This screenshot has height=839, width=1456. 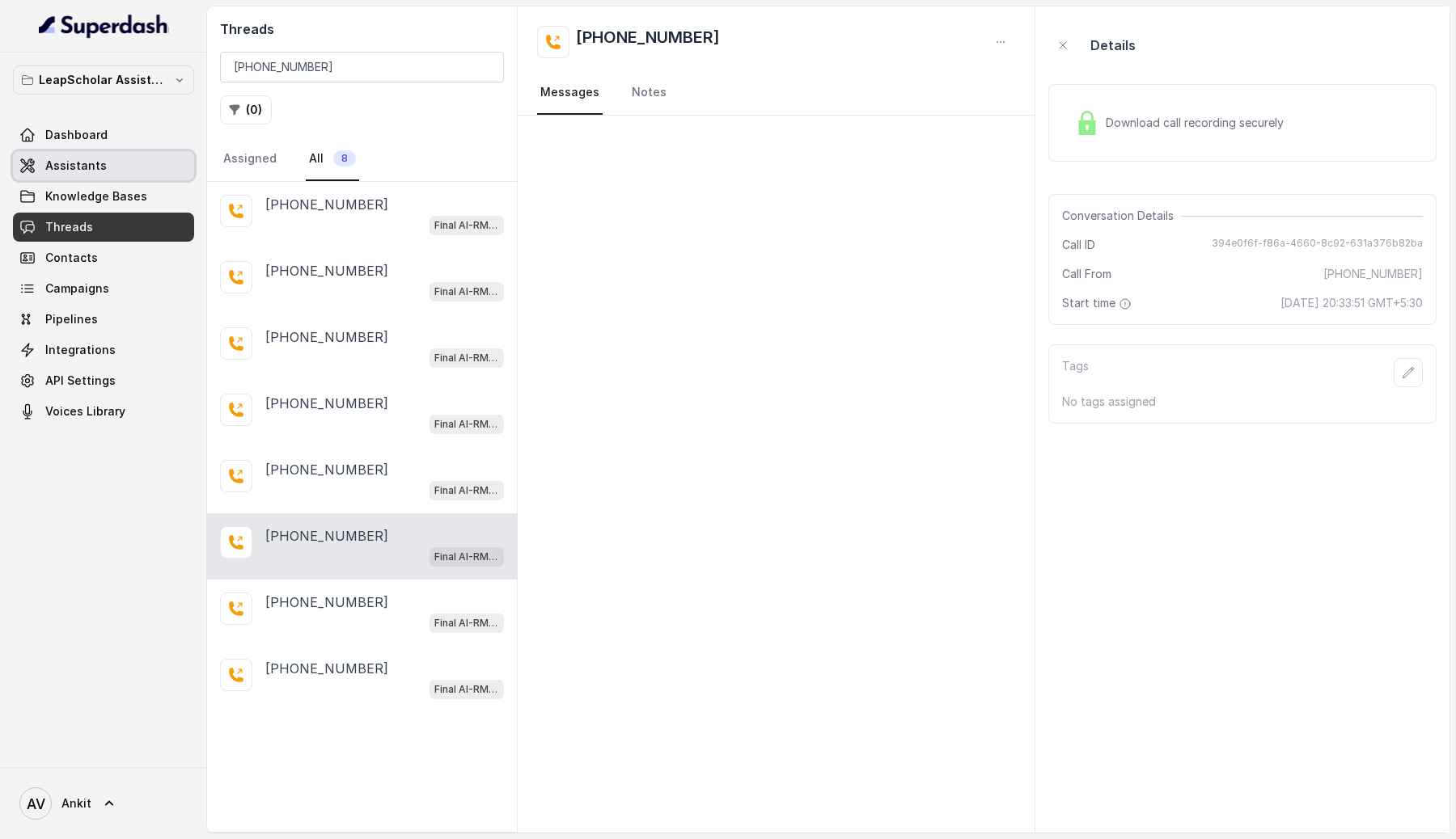 I want to click on a: Assistants, so click(x=103, y=166).